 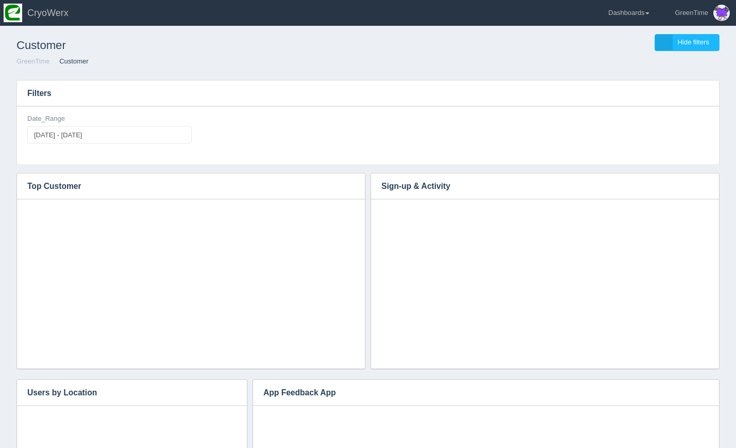 I want to click on li: Customer, so click(x=70, y=61).